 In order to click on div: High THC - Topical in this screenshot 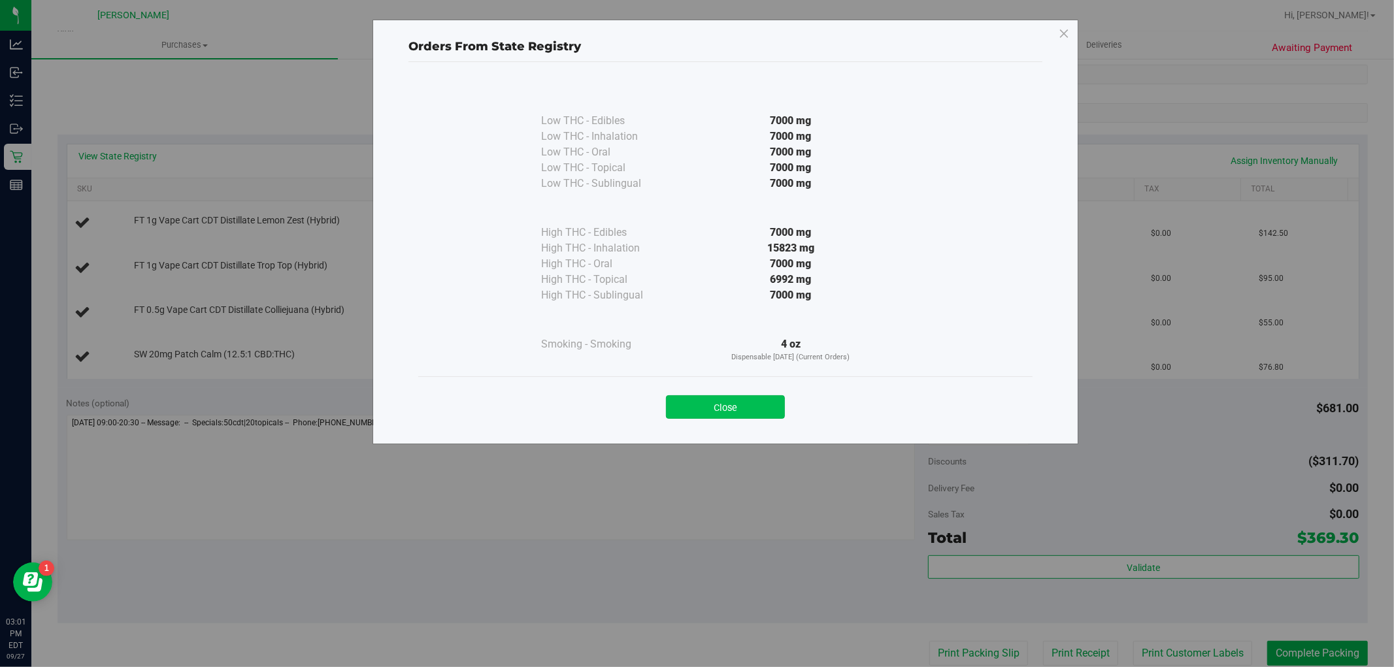, I will do `click(606, 280)`.